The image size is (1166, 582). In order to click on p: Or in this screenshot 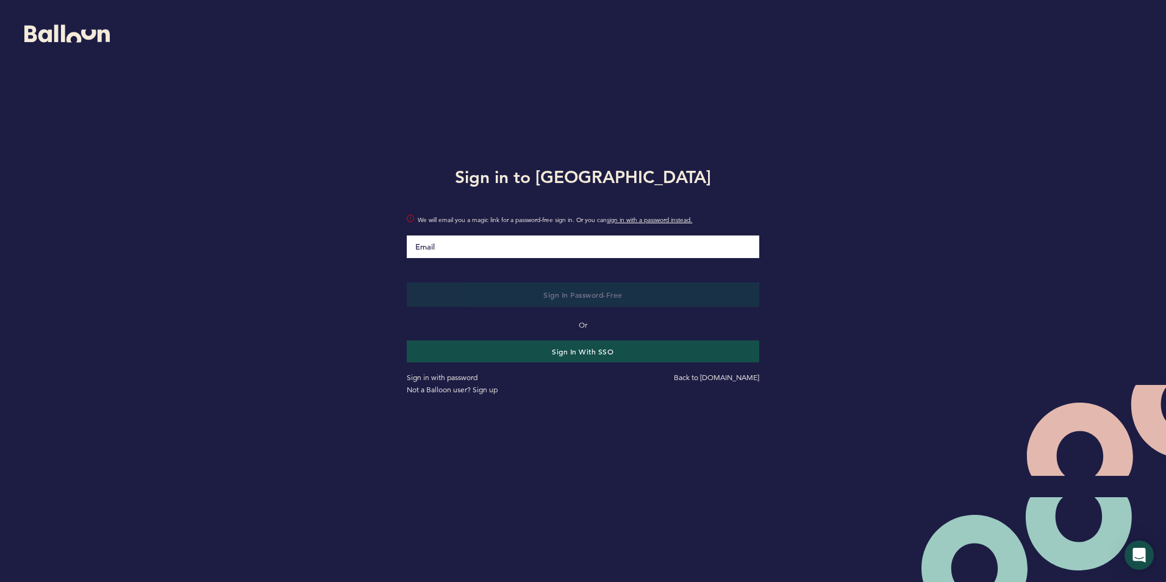, I will do `click(582, 325)`.